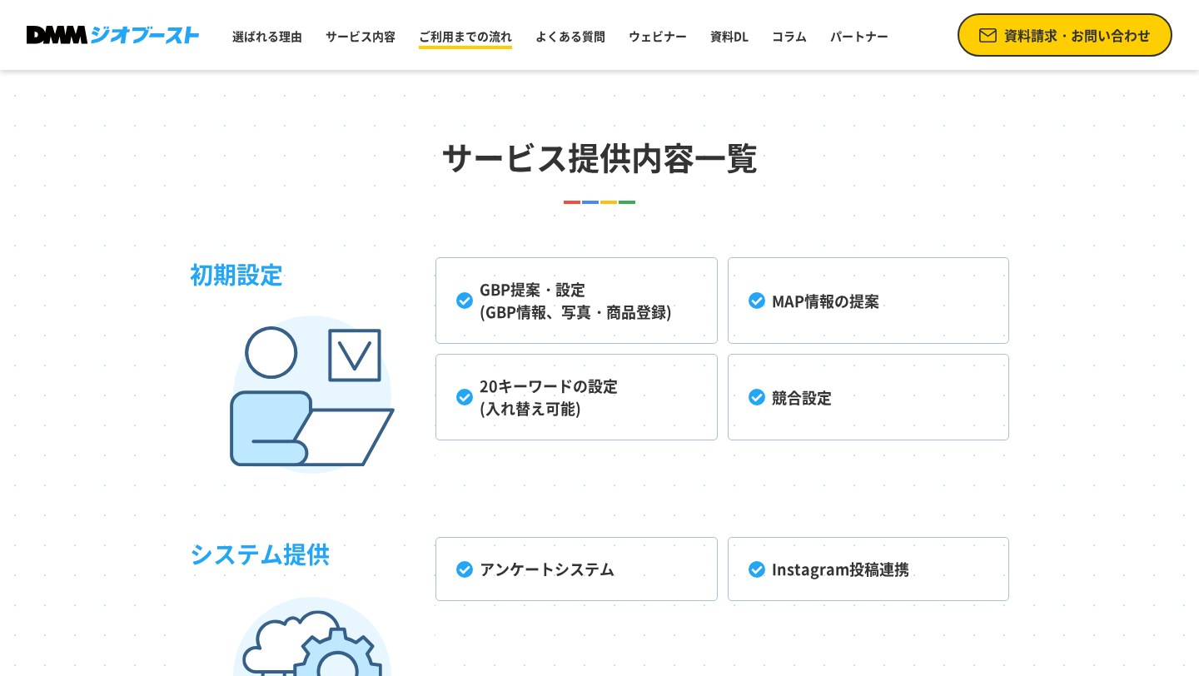  I want to click on li: MAP情報の提案, so click(868, 301).